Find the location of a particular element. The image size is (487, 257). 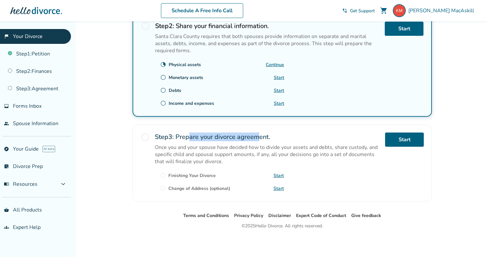

span: shopping_basket is located at coordinates (6, 210).